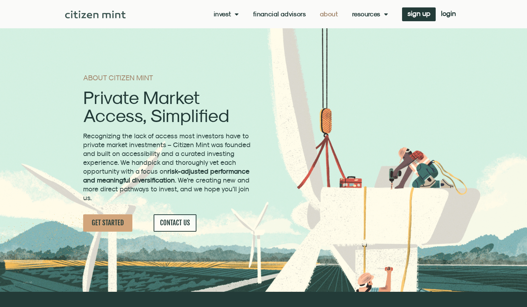  What do you see at coordinates (168, 107) in the screenshot?
I see `h2: Private Market Access, Simplified` at bounding box center [168, 107].